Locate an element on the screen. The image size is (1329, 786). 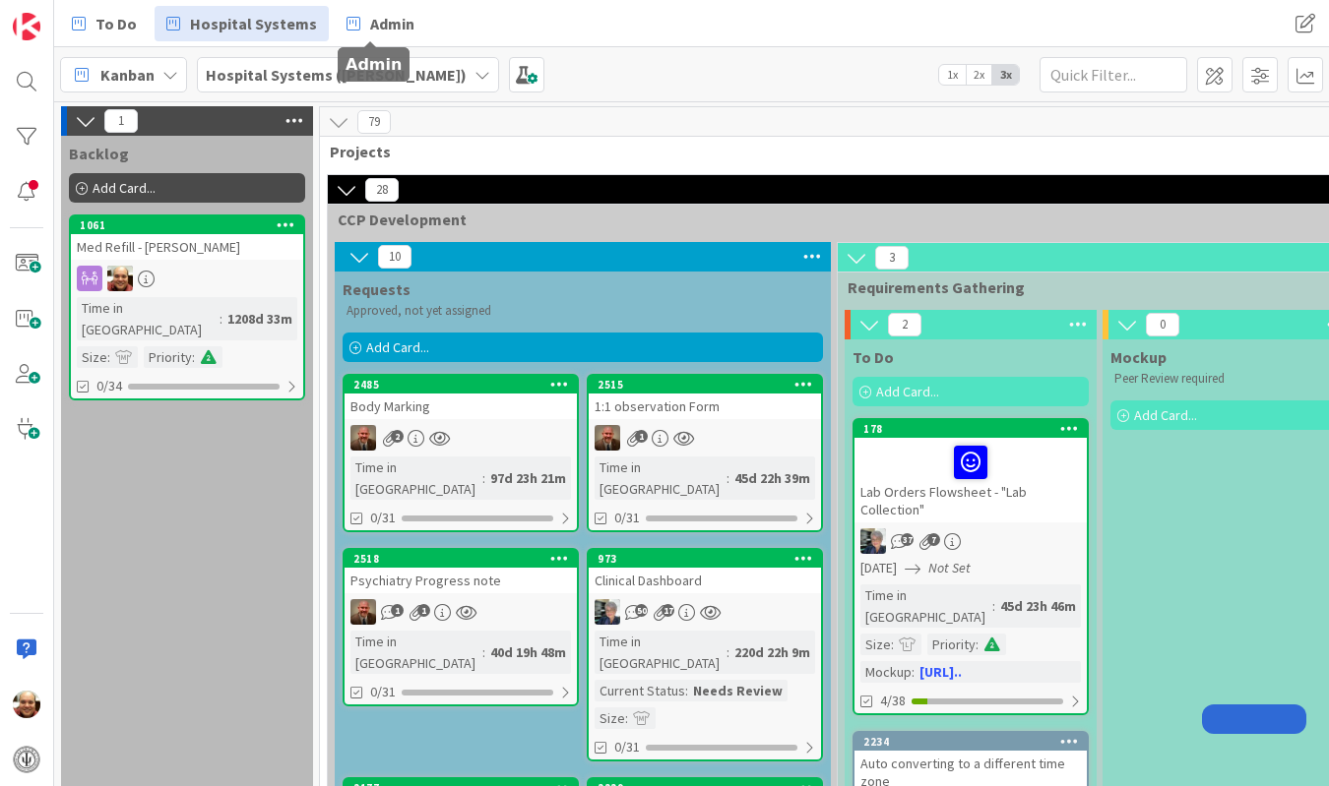
div: 45d 23h 46m is located at coordinates (1037, 606).